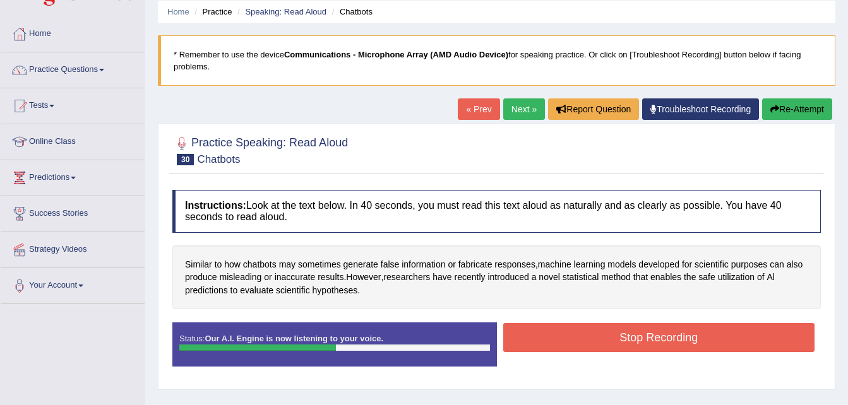 The width and height of the screenshot is (848, 405). I want to click on b: Instructions:, so click(215, 205).